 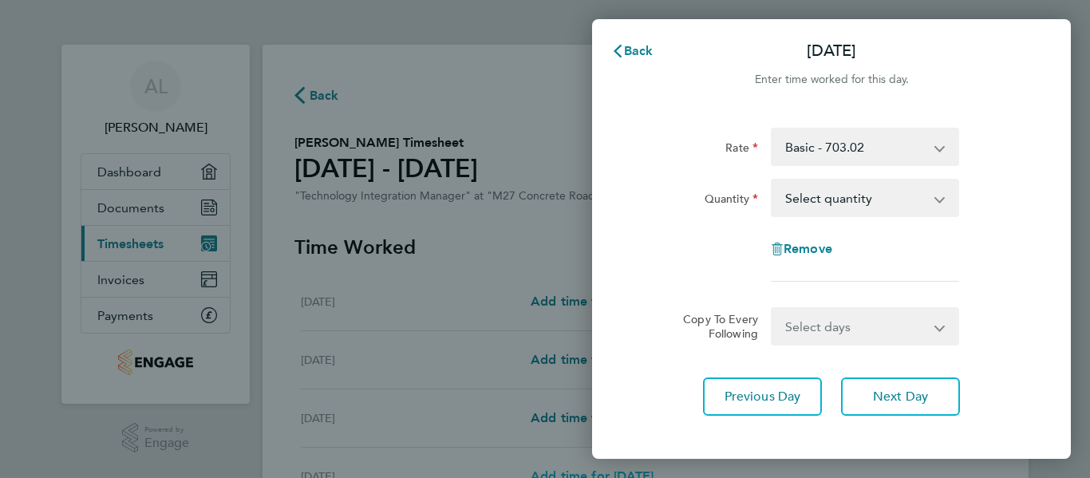 What do you see at coordinates (638, 50) in the screenshot?
I see `span: Back` at bounding box center [638, 50].